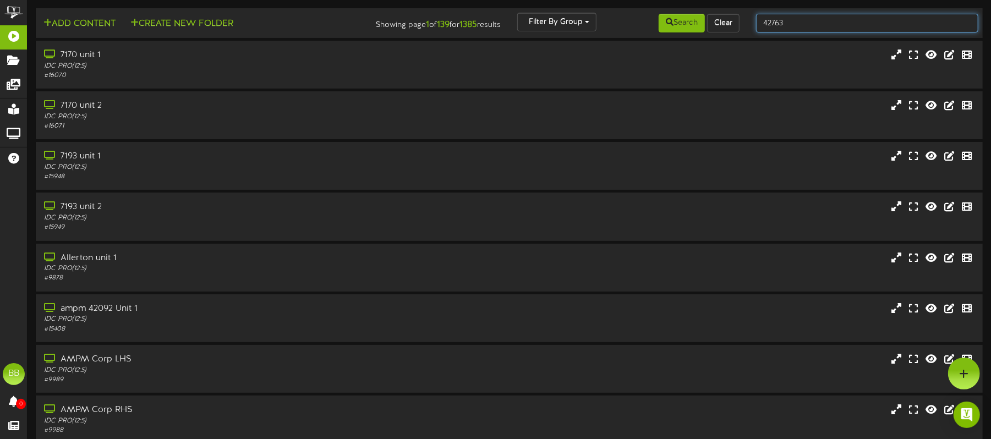  Describe the element at coordinates (21, 404) in the screenshot. I see `span: 0` at that location.